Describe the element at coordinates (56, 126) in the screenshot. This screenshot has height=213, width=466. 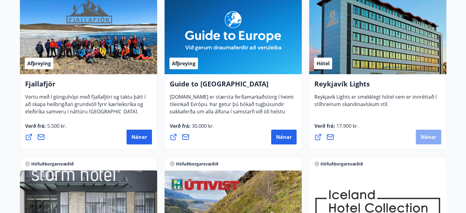
I see `span: 5.500 kr.` at that location.